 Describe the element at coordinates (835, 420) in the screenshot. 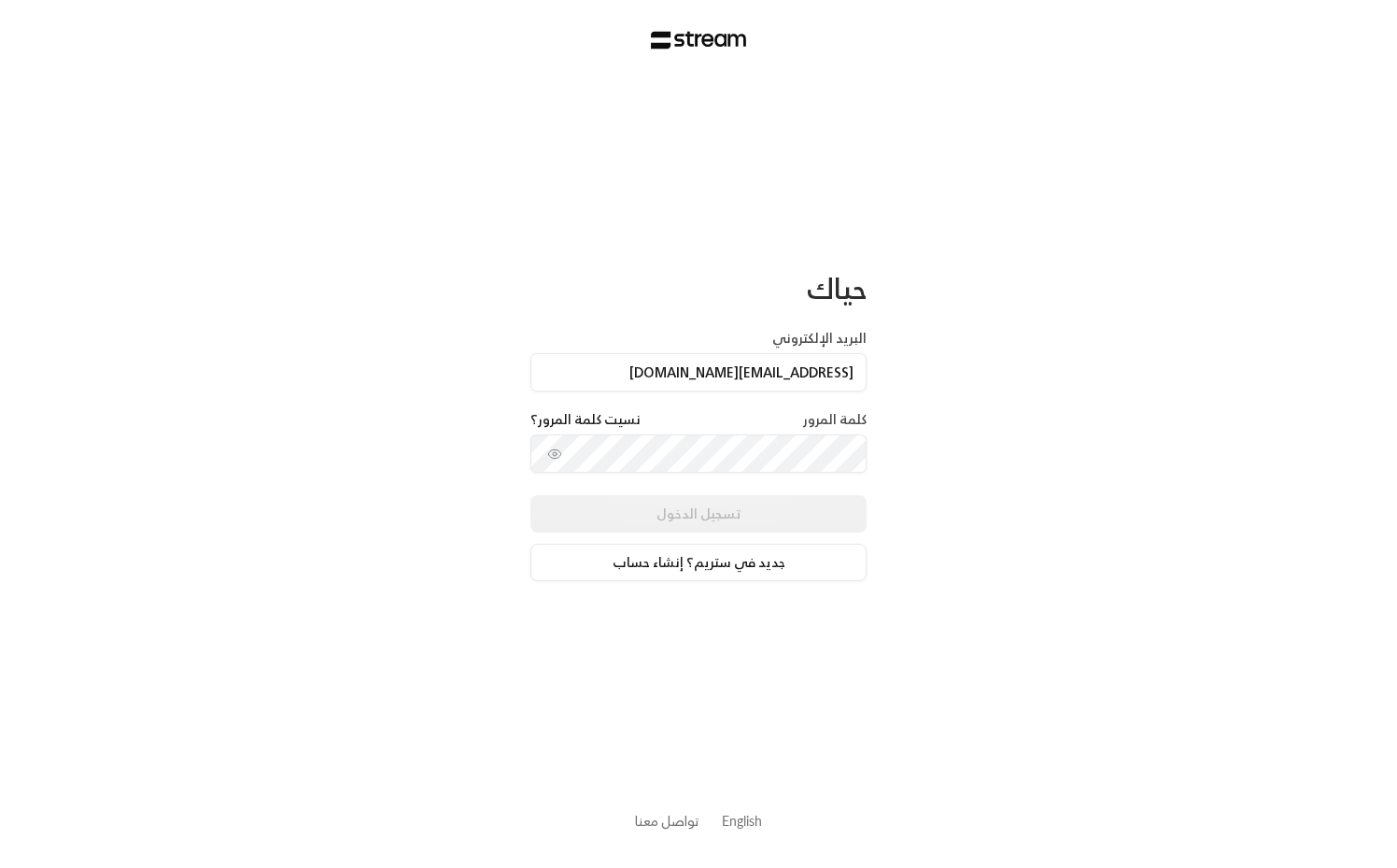

I see `label: كلمة المرور` at that location.